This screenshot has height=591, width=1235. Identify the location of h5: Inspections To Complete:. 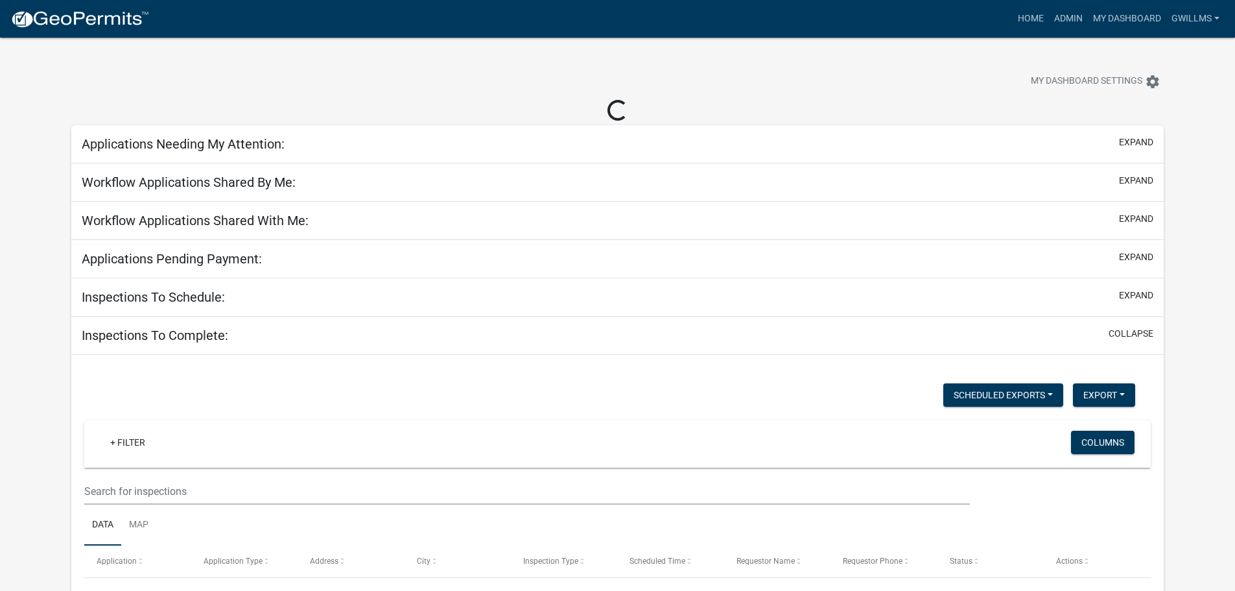
(155, 335).